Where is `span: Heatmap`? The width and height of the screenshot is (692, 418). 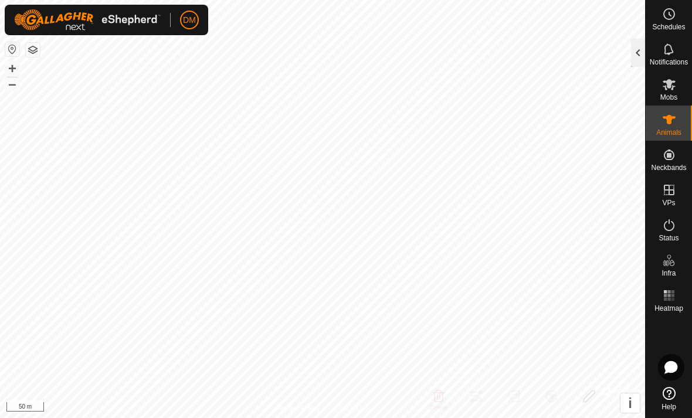
span: Heatmap is located at coordinates (668, 308).